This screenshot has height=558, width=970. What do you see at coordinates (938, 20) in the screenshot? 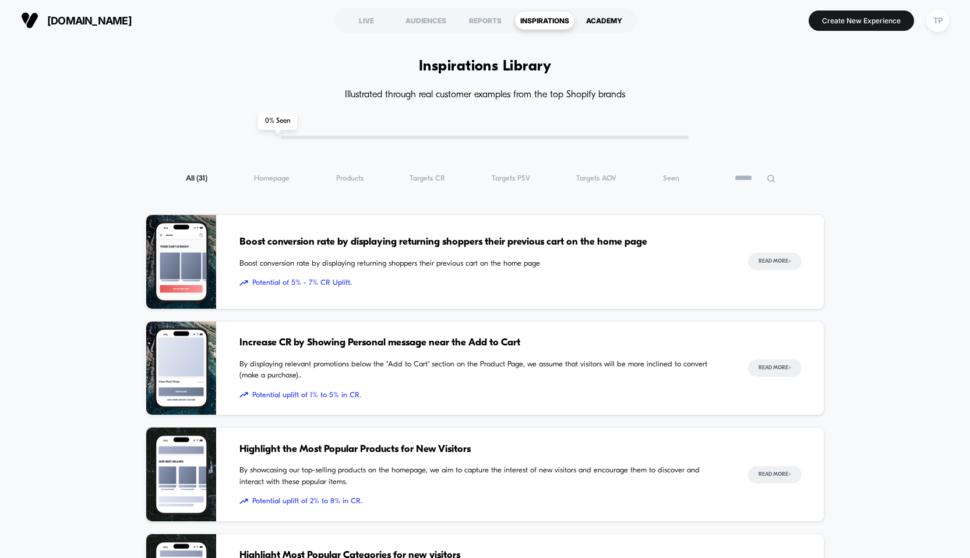
I see `div: TP` at bounding box center [938, 20].